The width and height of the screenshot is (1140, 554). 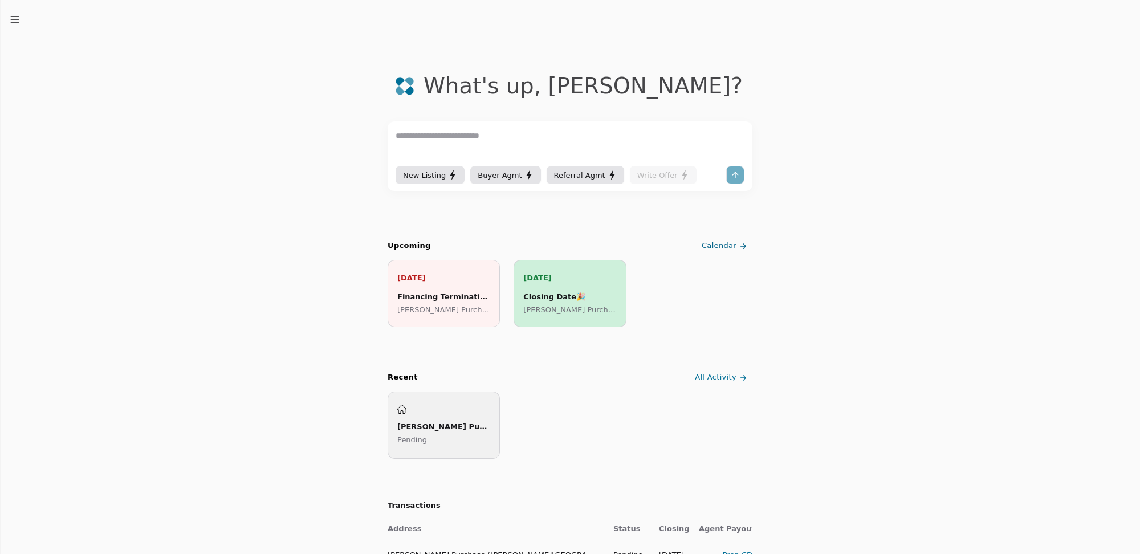 I want to click on th: Agent Payout, so click(x=721, y=529).